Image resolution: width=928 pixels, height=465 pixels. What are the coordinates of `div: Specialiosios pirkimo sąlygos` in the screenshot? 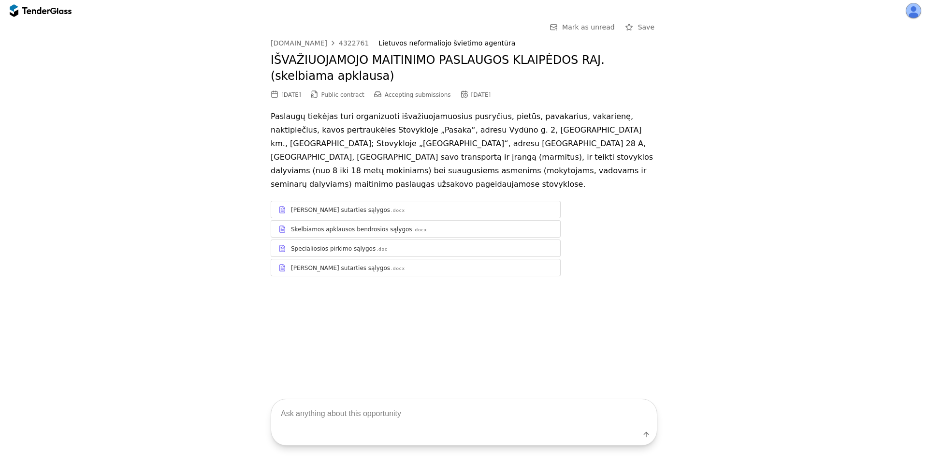 It's located at (333, 249).